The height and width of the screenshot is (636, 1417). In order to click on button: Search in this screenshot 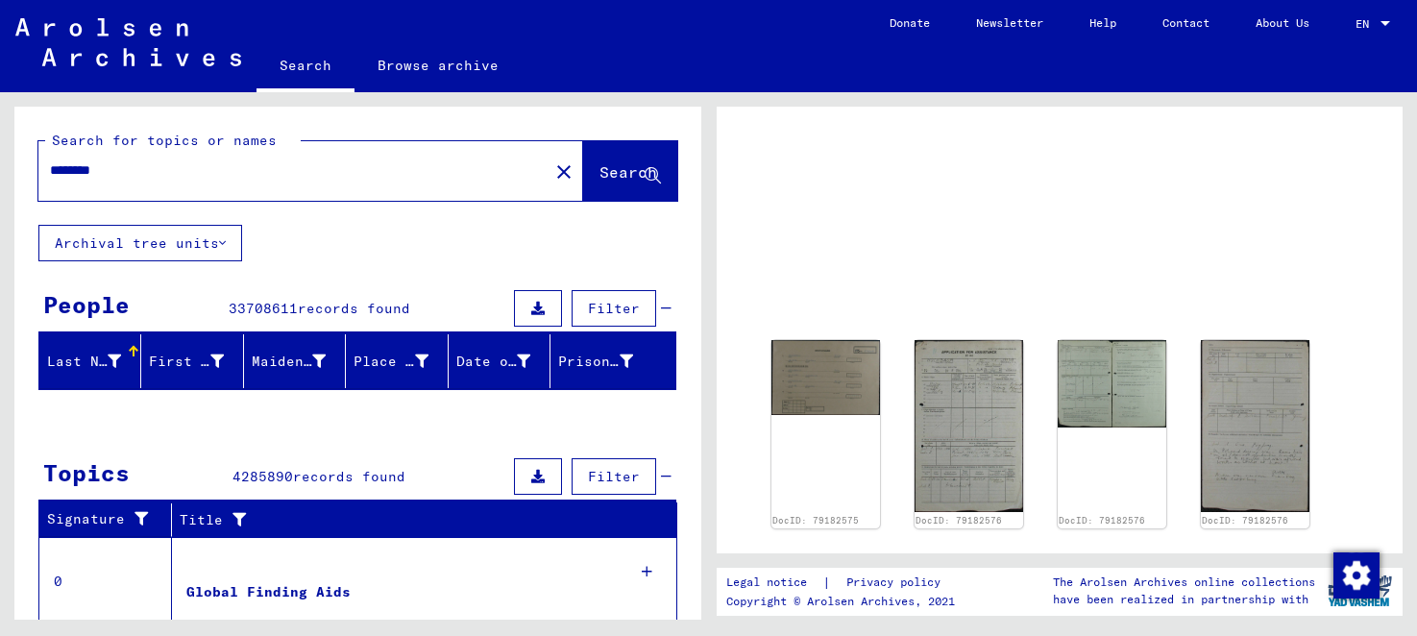, I will do `click(630, 171)`.